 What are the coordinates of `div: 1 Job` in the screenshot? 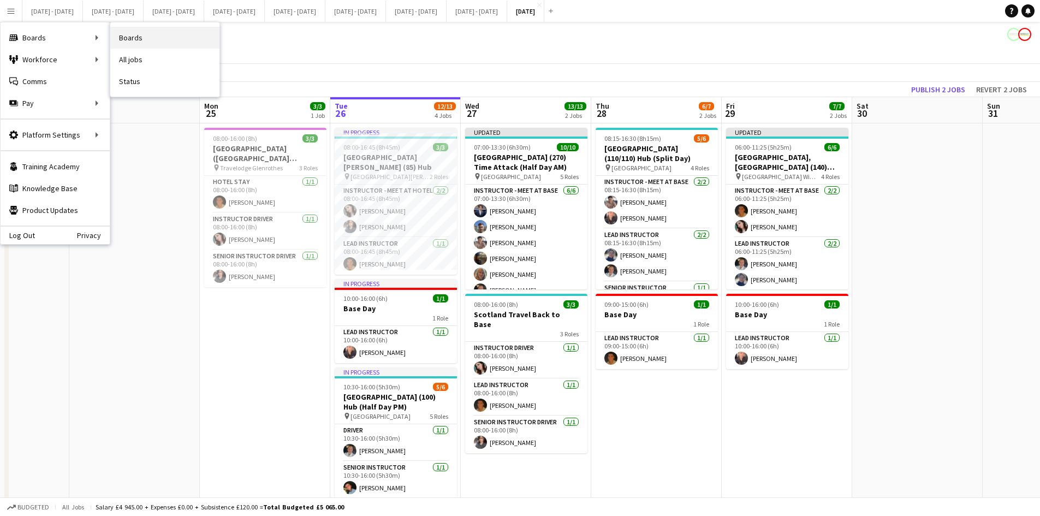 It's located at (318, 115).